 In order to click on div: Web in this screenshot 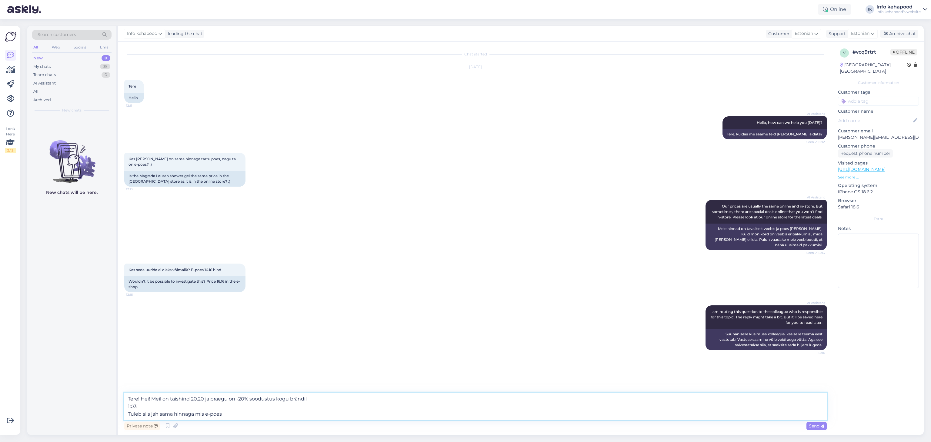, I will do `click(56, 47)`.